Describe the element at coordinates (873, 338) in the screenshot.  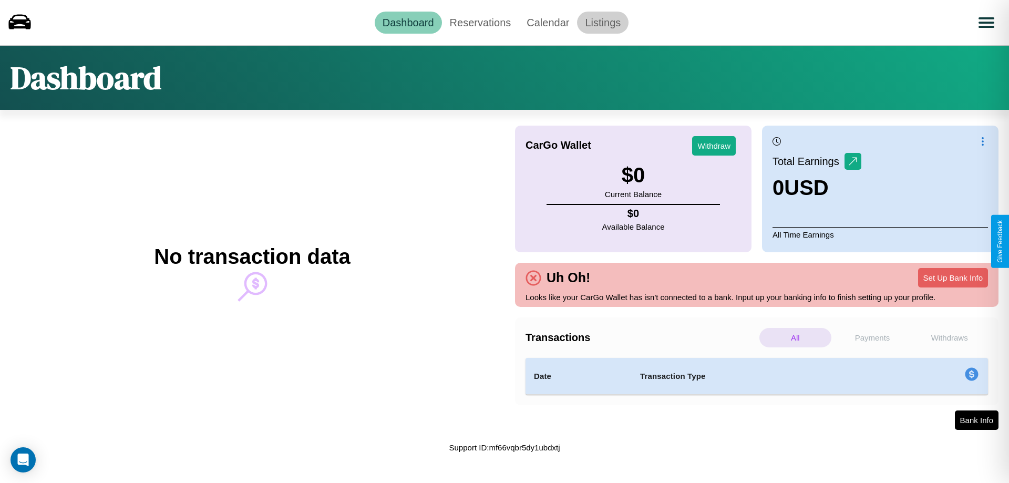
I see `p: Payments` at that location.